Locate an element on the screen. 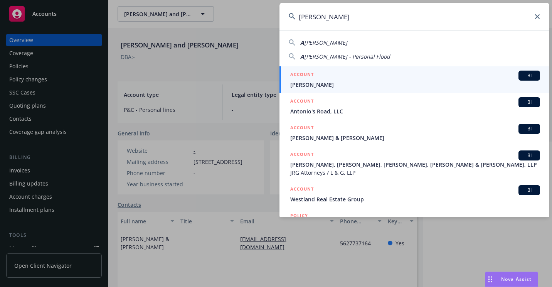 The image size is (552, 287). a: POLICY is located at coordinates (414, 224).